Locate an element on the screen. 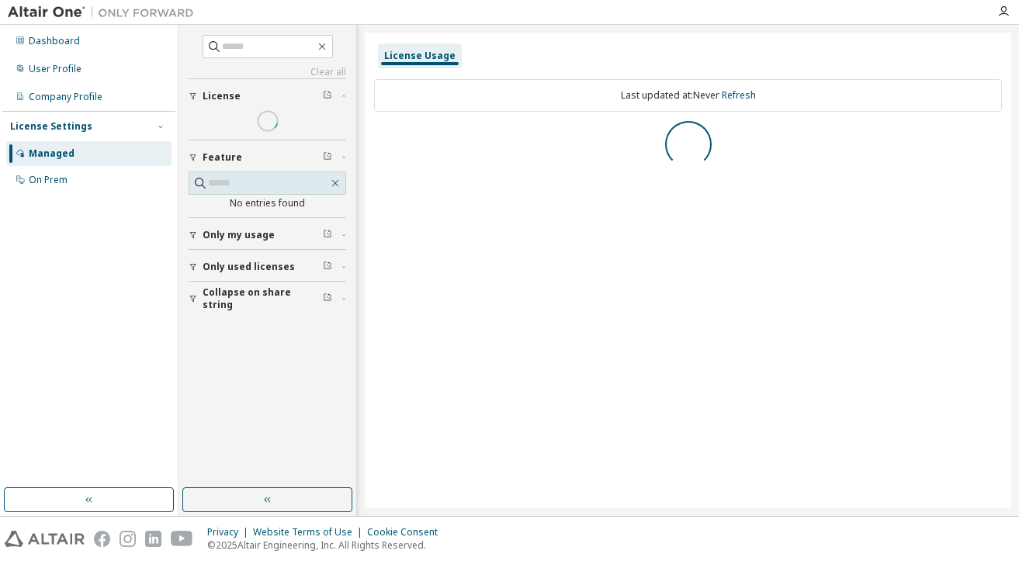 The width and height of the screenshot is (1019, 561). div: Dashboard is located at coordinates (54, 41).